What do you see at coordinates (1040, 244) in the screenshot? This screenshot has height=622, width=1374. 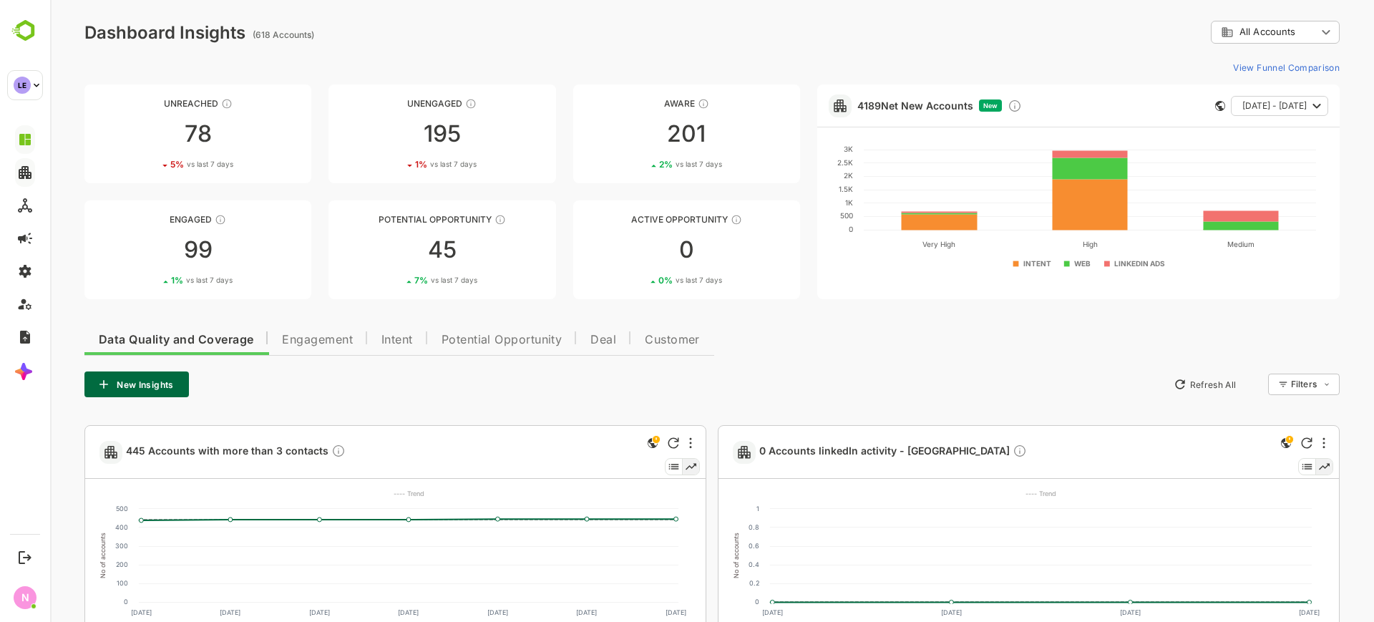 I see `text: High` at bounding box center [1040, 244].